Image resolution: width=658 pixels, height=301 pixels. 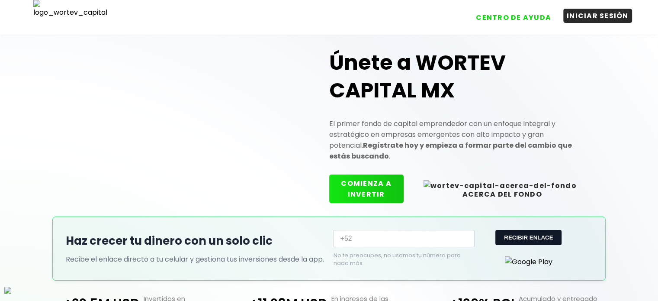 What do you see at coordinates (529, 261) in the screenshot?
I see `img: Google Play` at bounding box center [529, 261].